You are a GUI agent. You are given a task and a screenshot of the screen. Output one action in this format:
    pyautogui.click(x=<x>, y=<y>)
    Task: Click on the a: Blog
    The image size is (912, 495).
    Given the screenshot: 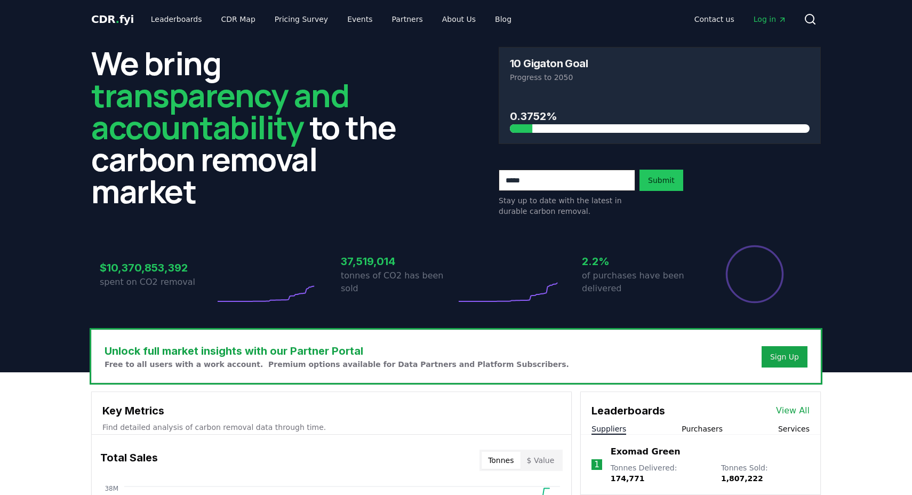 What is the action you would take?
    pyautogui.click(x=503, y=19)
    